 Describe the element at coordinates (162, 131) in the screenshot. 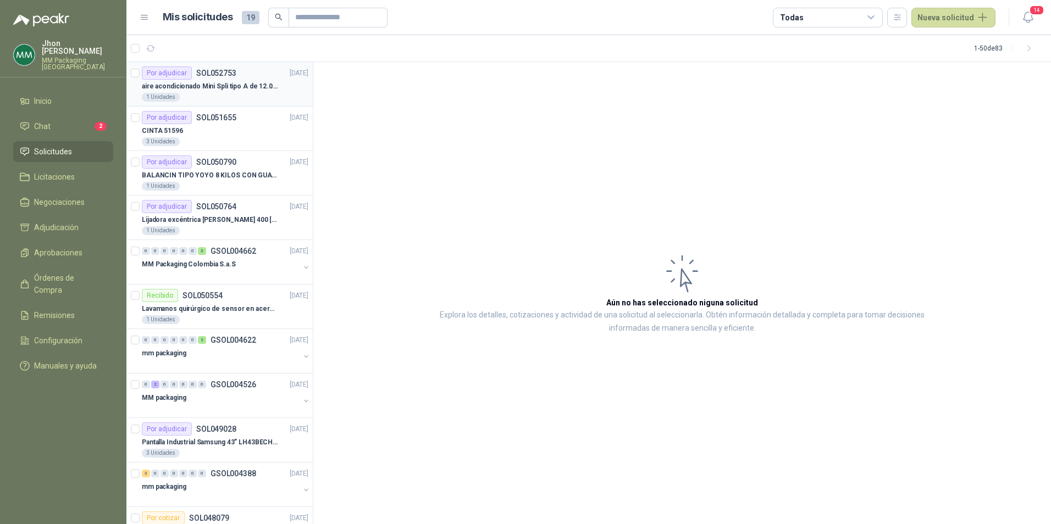

I see `p: CINTA 51596` at that location.